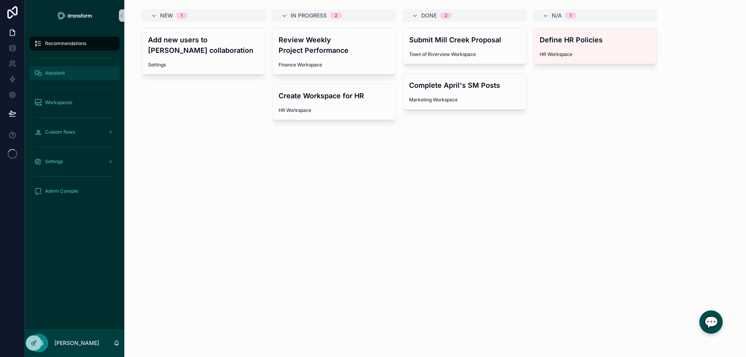  Describe the element at coordinates (61, 191) in the screenshot. I see `span: Admin Console` at that location.